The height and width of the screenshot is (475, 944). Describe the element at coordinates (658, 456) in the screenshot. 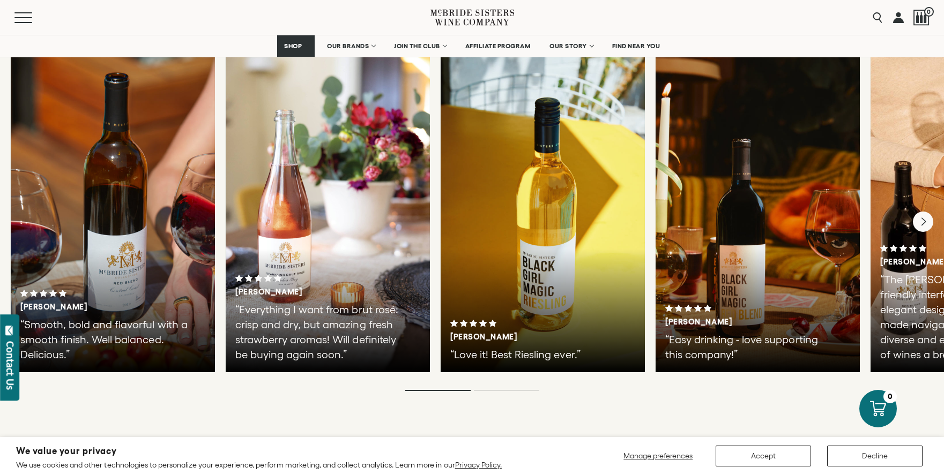

I see `span: Manage preferences` at that location.